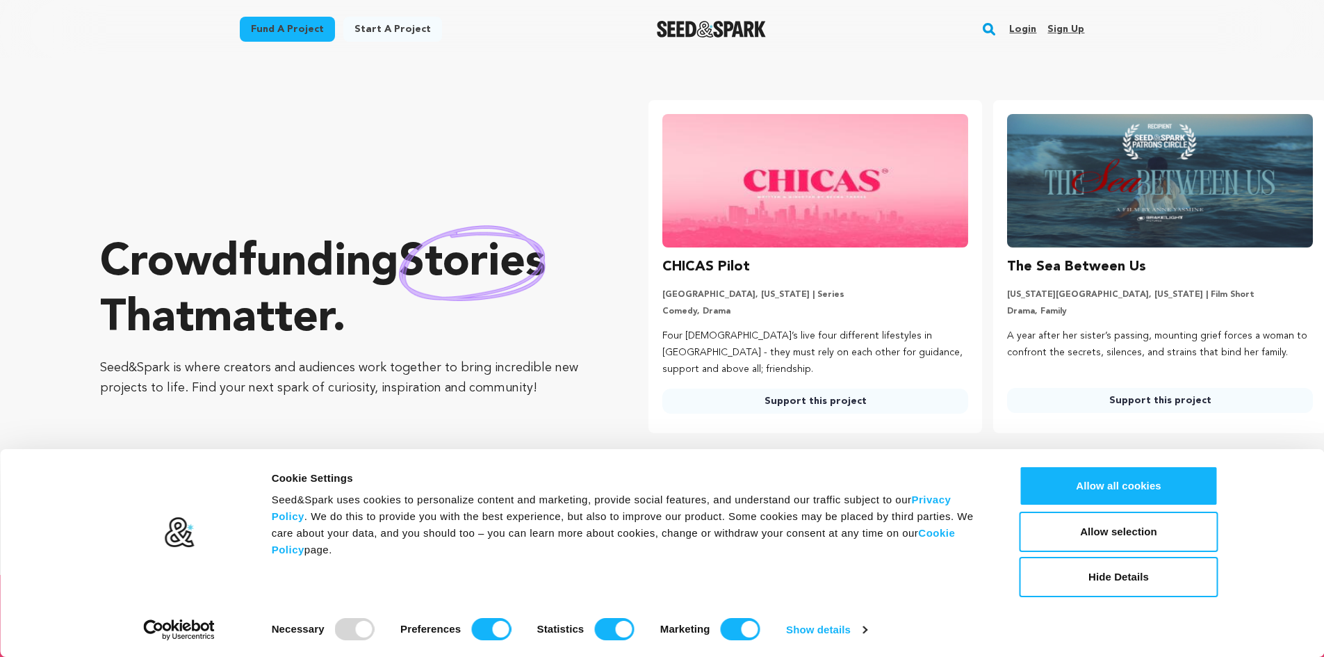 Image resolution: width=1324 pixels, height=657 pixels. Describe the element at coordinates (815, 311) in the screenshot. I see `p: Comedy, Drama` at that location.